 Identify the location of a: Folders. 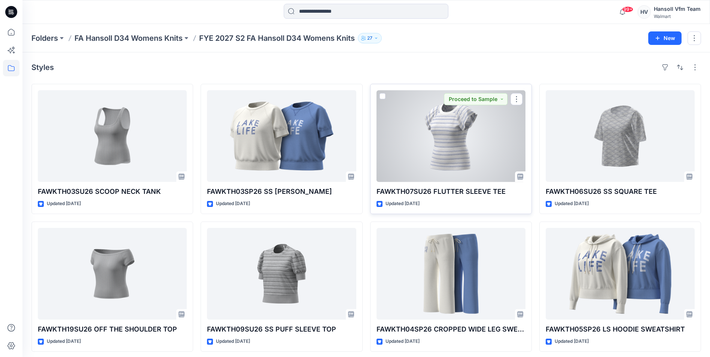
(45, 38).